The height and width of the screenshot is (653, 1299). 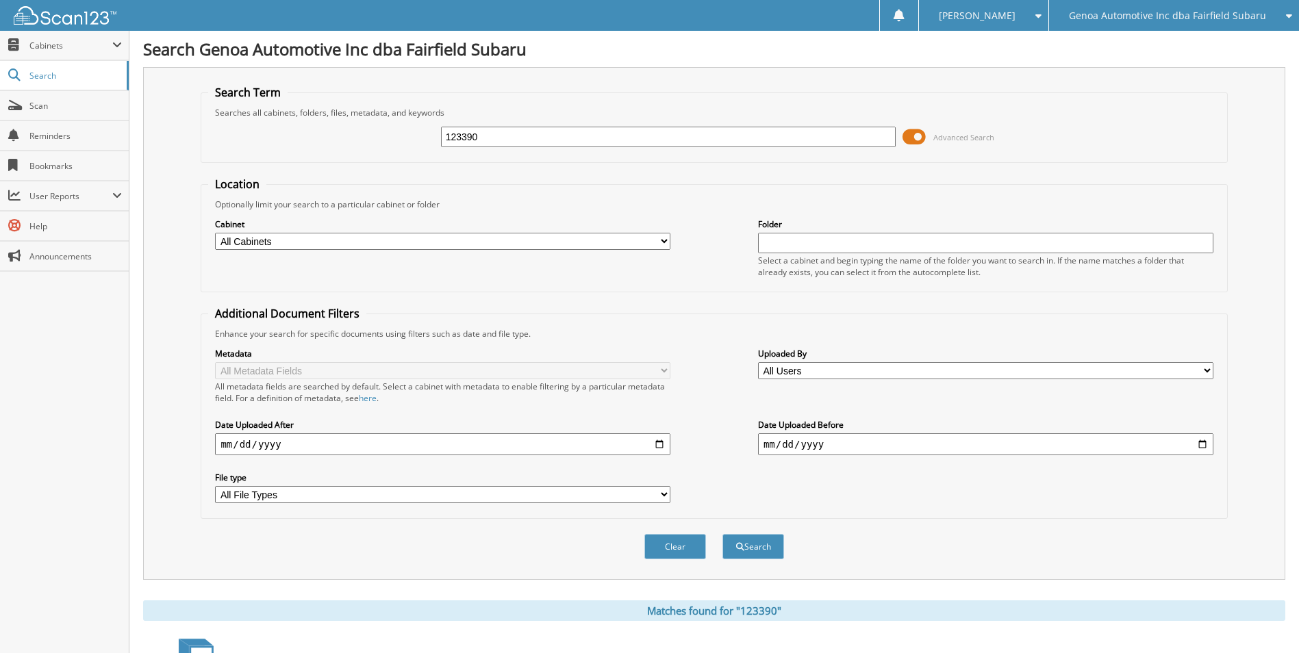 I want to click on div: Searches all cabinets, folders, files, metadata, and keywords, so click(x=714, y=112).